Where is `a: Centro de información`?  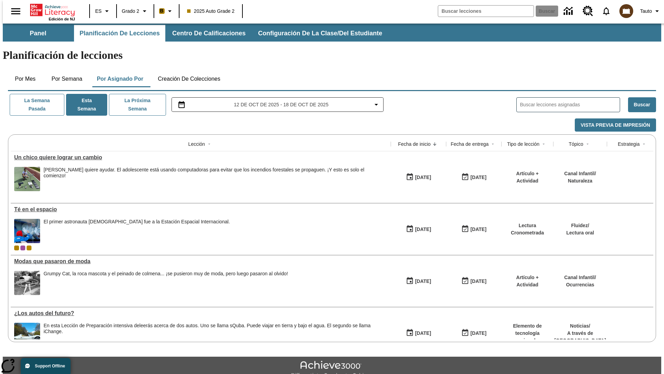 a: Centro de información is located at coordinates (569, 11).